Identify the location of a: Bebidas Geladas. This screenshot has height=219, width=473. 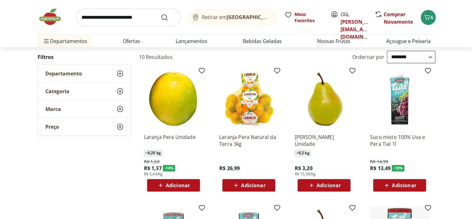
(262, 41).